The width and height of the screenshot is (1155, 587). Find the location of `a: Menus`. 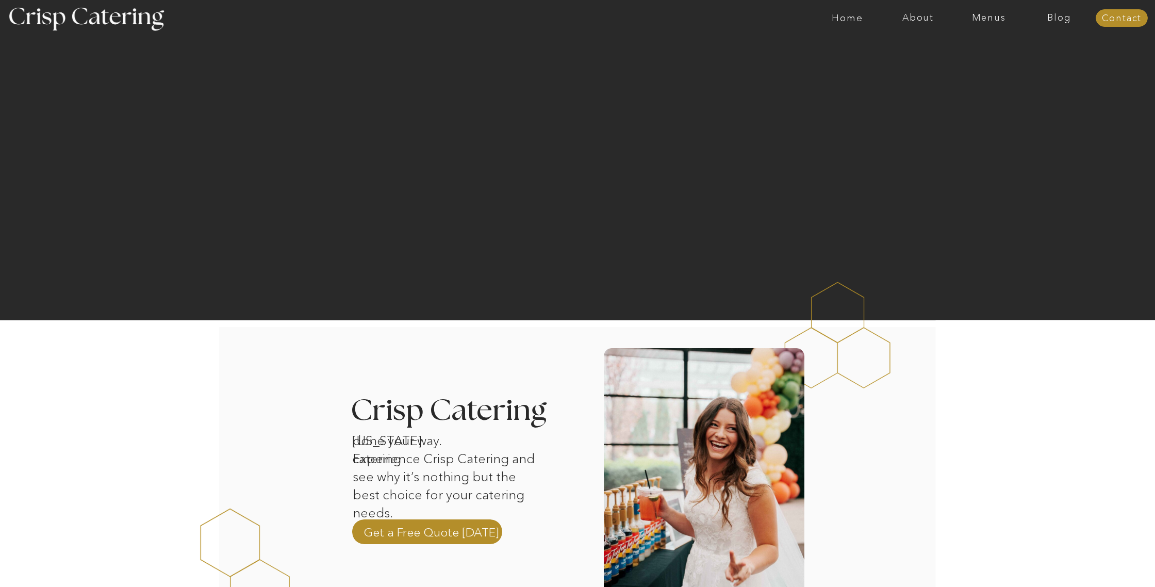

a: Menus is located at coordinates (989, 18).